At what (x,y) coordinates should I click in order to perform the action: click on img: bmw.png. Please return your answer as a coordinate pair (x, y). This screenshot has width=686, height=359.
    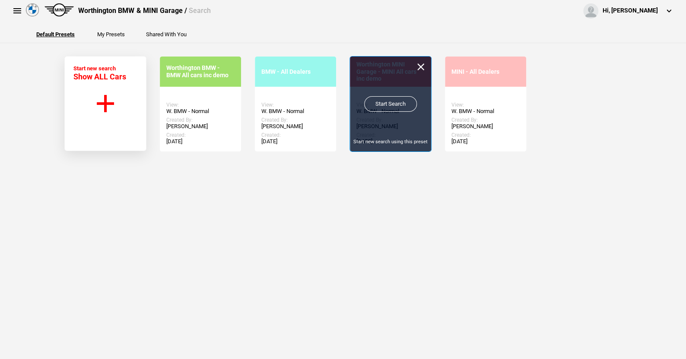
    Looking at the image, I should click on (32, 10).